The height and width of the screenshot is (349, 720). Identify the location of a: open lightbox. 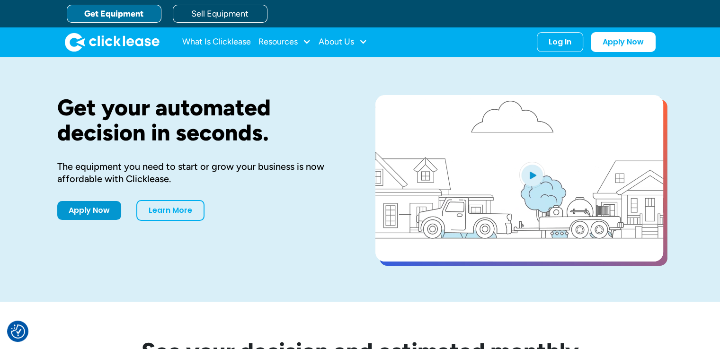
(520, 179).